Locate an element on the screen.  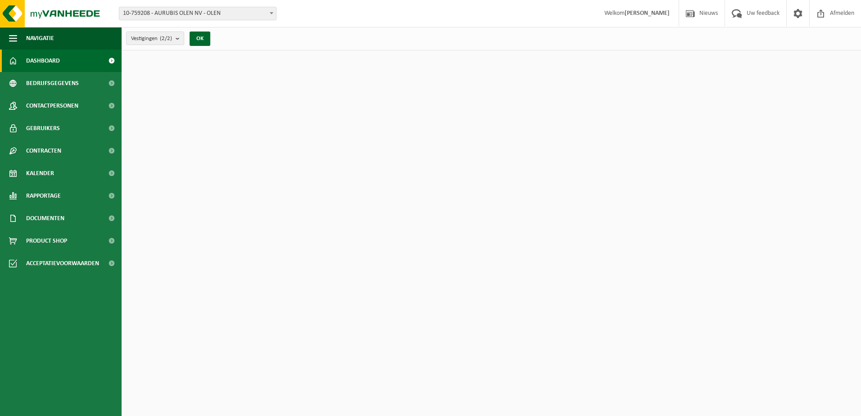
span: Rapportage is located at coordinates (43, 196).